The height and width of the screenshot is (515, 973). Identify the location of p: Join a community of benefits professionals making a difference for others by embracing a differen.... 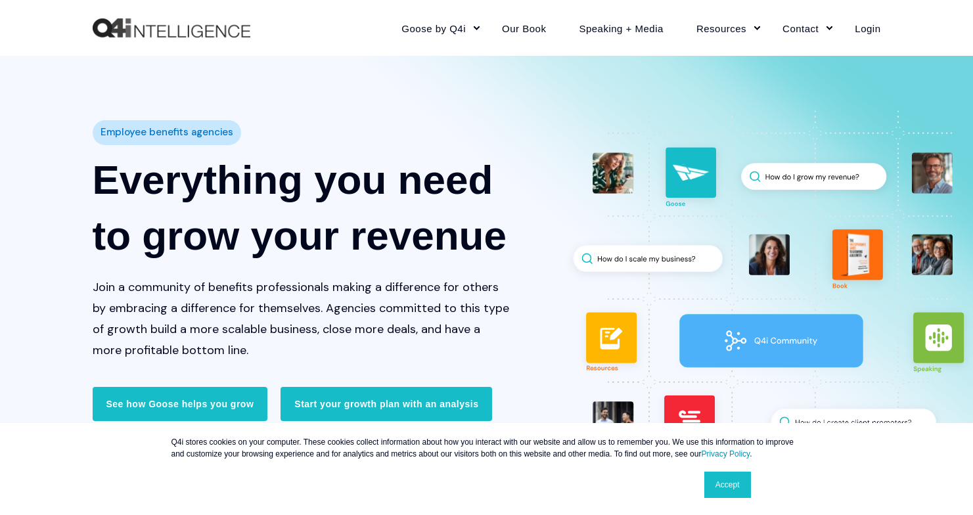
(301, 318).